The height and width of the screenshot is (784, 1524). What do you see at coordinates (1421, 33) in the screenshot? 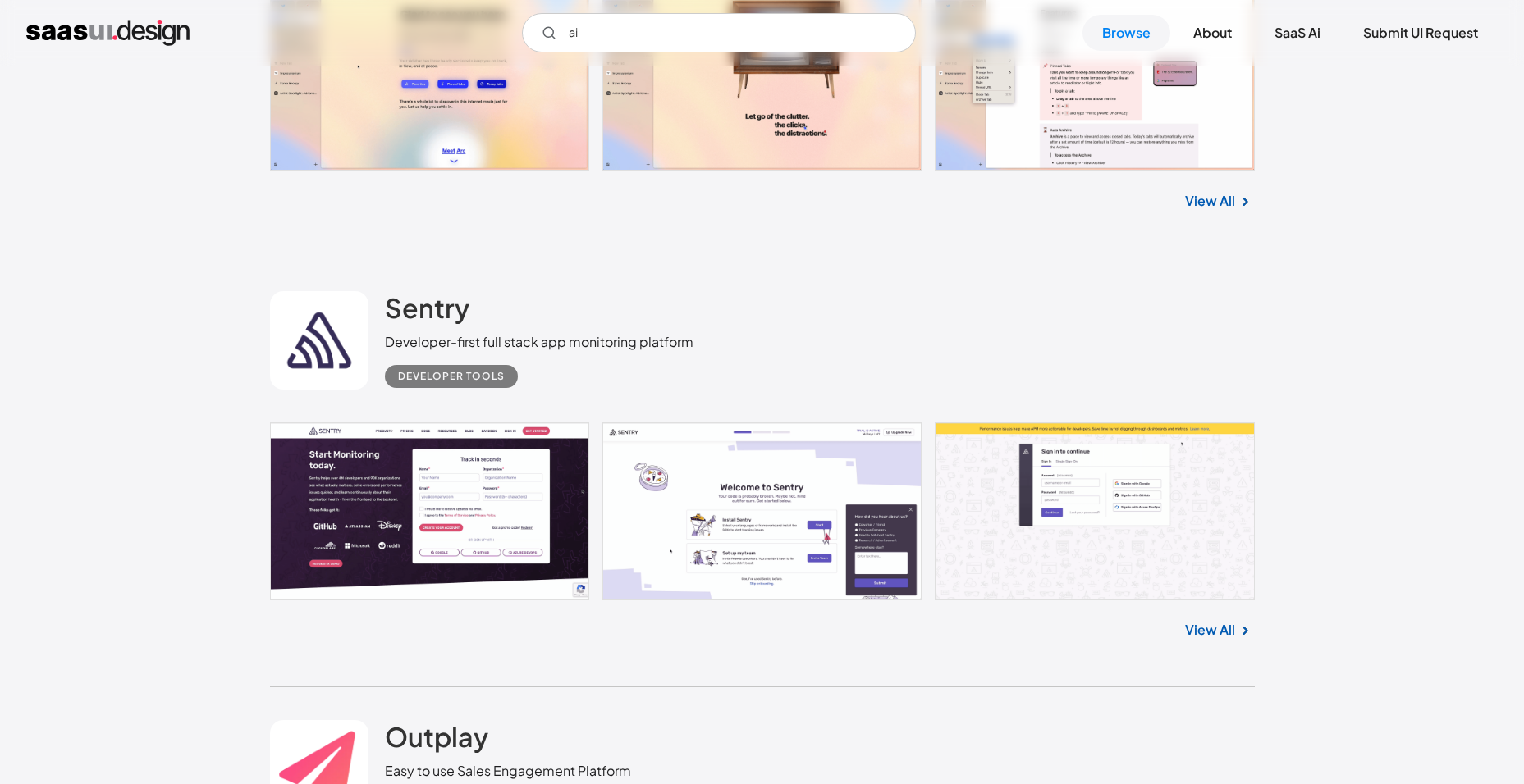
I see `a: Submit UI Request` at bounding box center [1421, 33].